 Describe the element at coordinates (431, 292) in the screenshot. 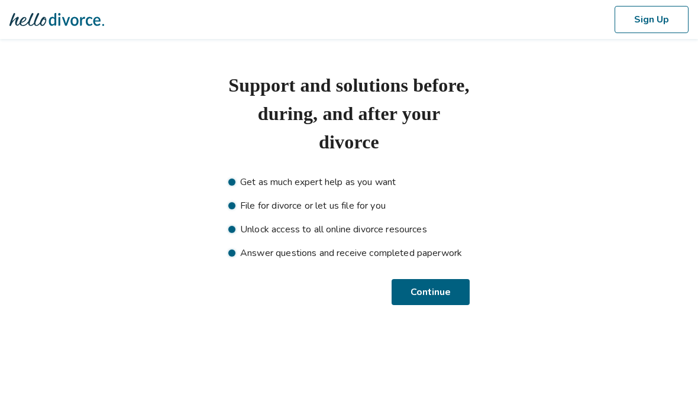

I see `button: Continue` at that location.